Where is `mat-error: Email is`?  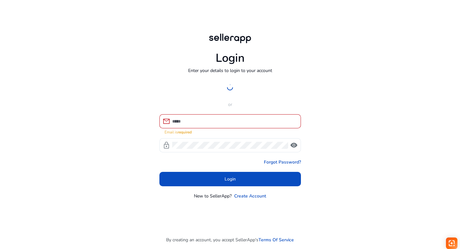 mat-error: Email is is located at coordinates (230, 131).